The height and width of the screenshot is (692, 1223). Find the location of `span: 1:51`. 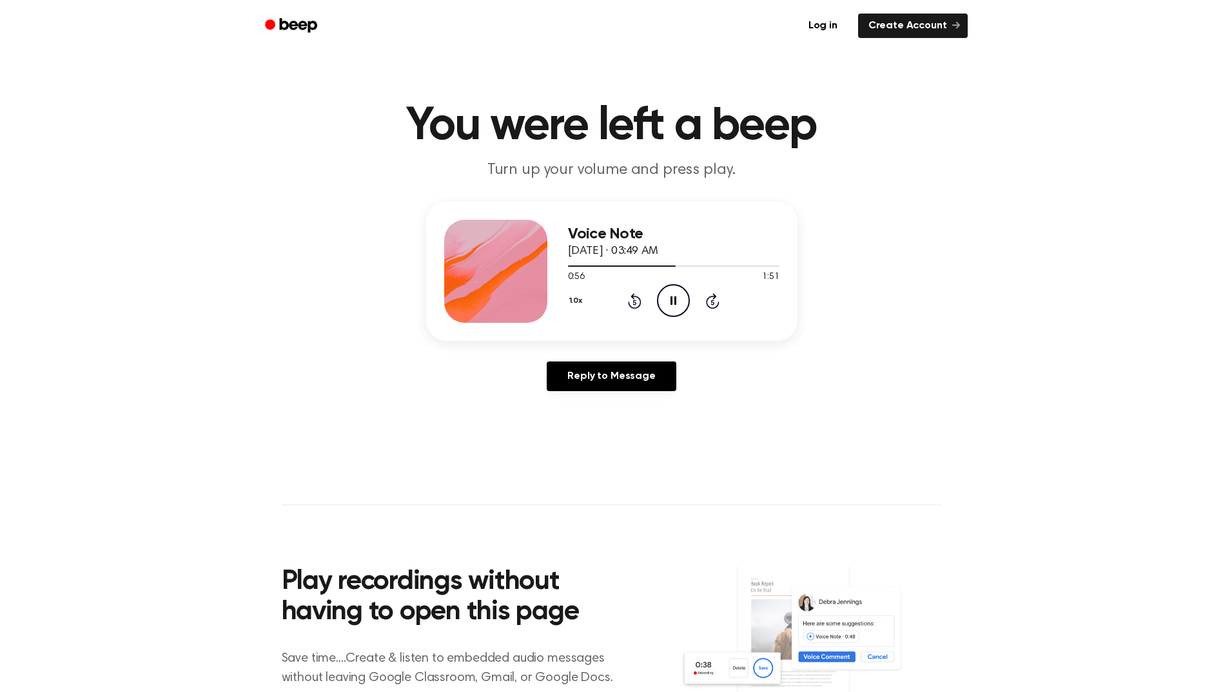

span: 1:51 is located at coordinates (770, 277).